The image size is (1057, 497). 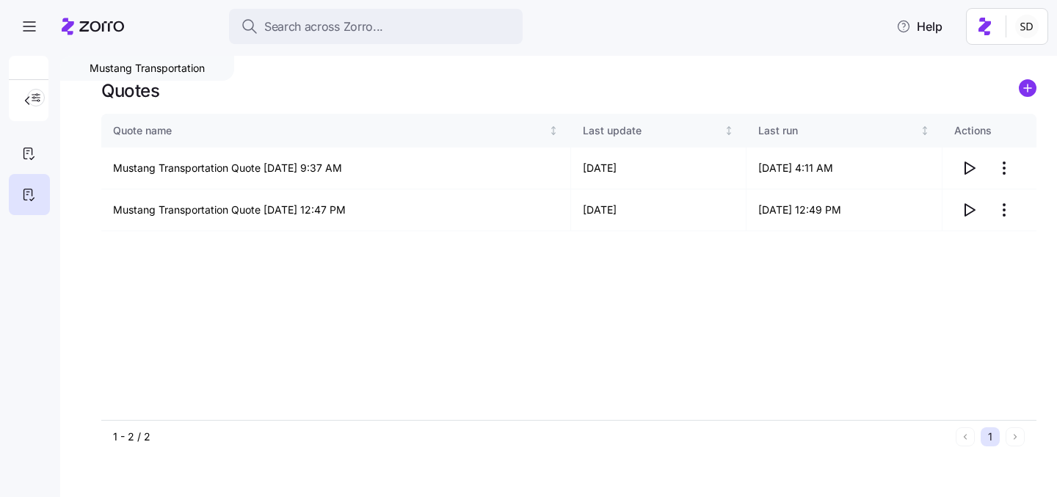 I want to click on div: 1 - 2 / 2, so click(x=531, y=437).